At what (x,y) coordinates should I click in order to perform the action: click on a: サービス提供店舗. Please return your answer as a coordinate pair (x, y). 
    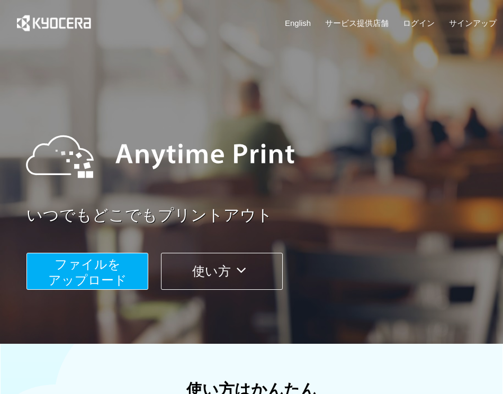
    Looking at the image, I should click on (357, 23).